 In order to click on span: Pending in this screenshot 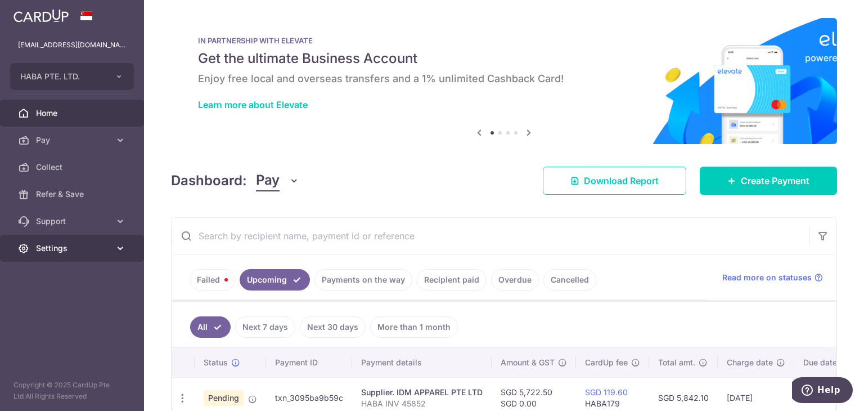, I will do `click(223, 398)`.